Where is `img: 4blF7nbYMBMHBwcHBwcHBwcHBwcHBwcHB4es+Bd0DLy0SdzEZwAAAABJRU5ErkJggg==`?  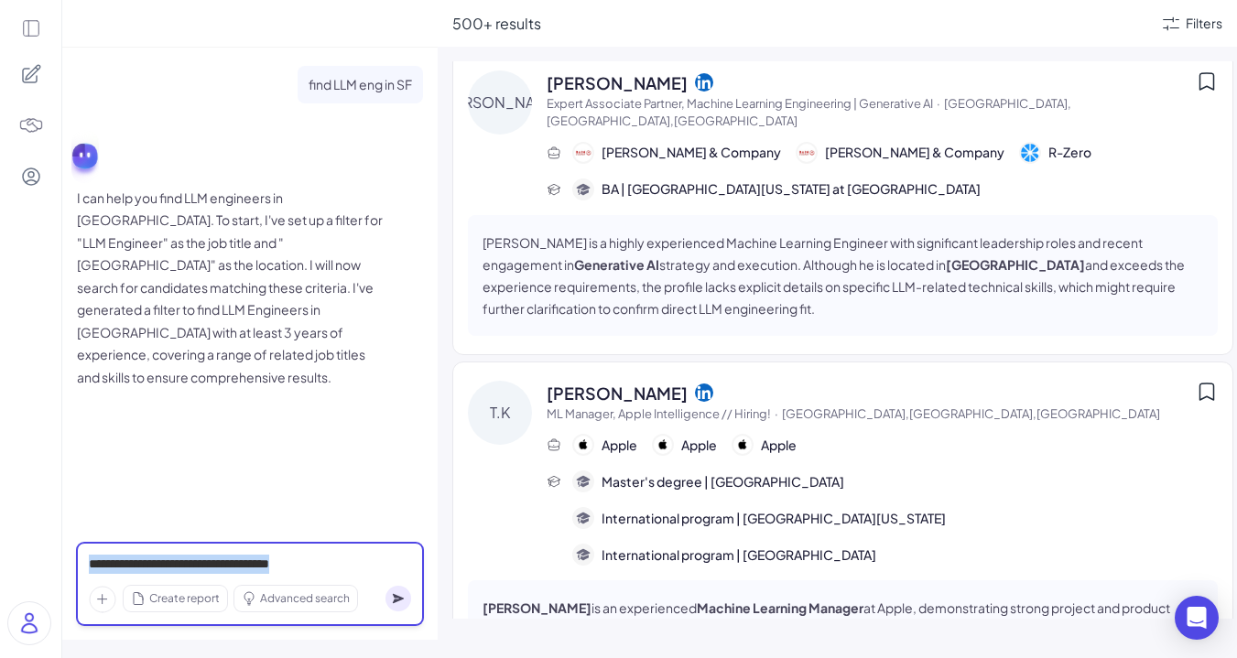
img: 4blF7nbYMBMHBwcHBwcHBwcHBwcHBwcHB4es+Bd0DLy0SdzEZwAAAABJRU5ErkJggg== is located at coordinates (31, 125).